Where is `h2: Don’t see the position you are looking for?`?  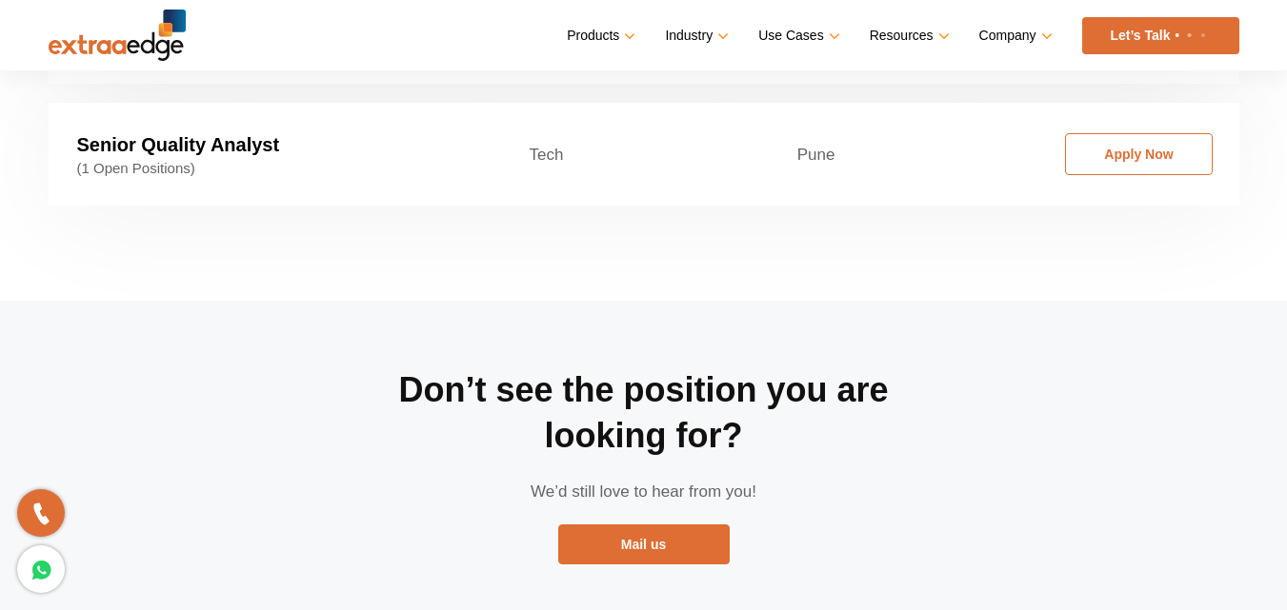
h2: Don’t see the position you are looking for? is located at coordinates (644, 413).